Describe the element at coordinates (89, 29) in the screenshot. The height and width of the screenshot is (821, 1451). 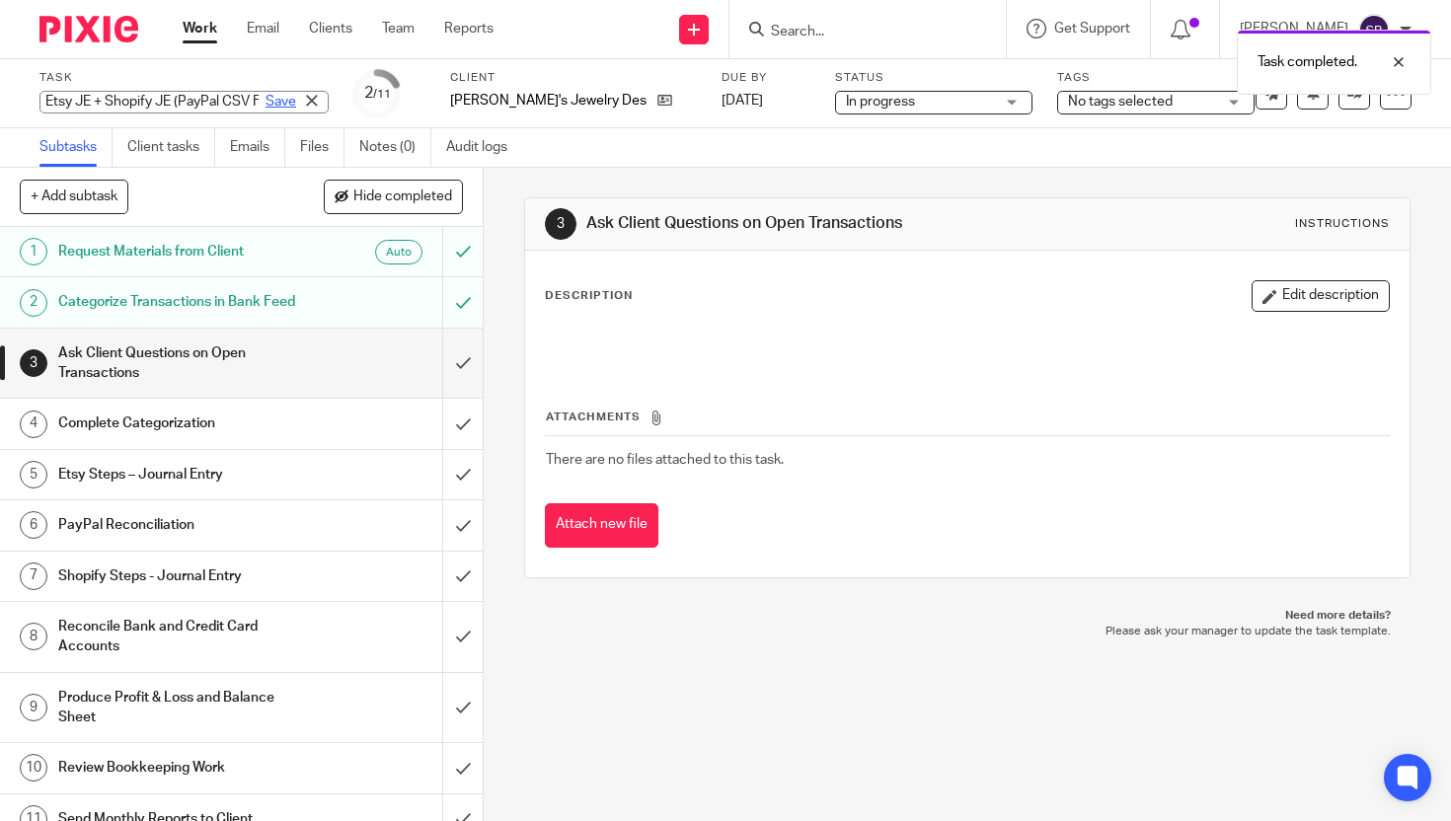
I see `img: Pixie` at that location.